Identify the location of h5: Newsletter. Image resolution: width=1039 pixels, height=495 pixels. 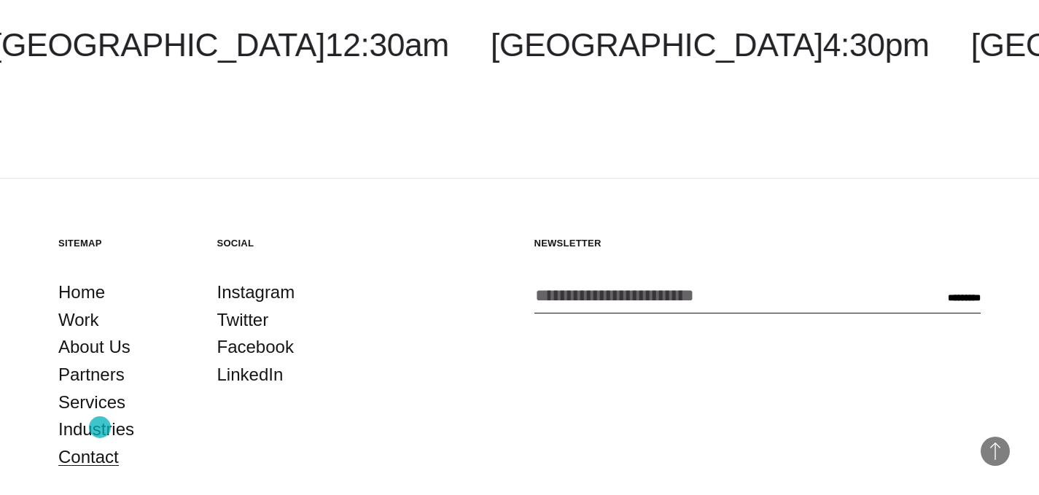
(757, 243).